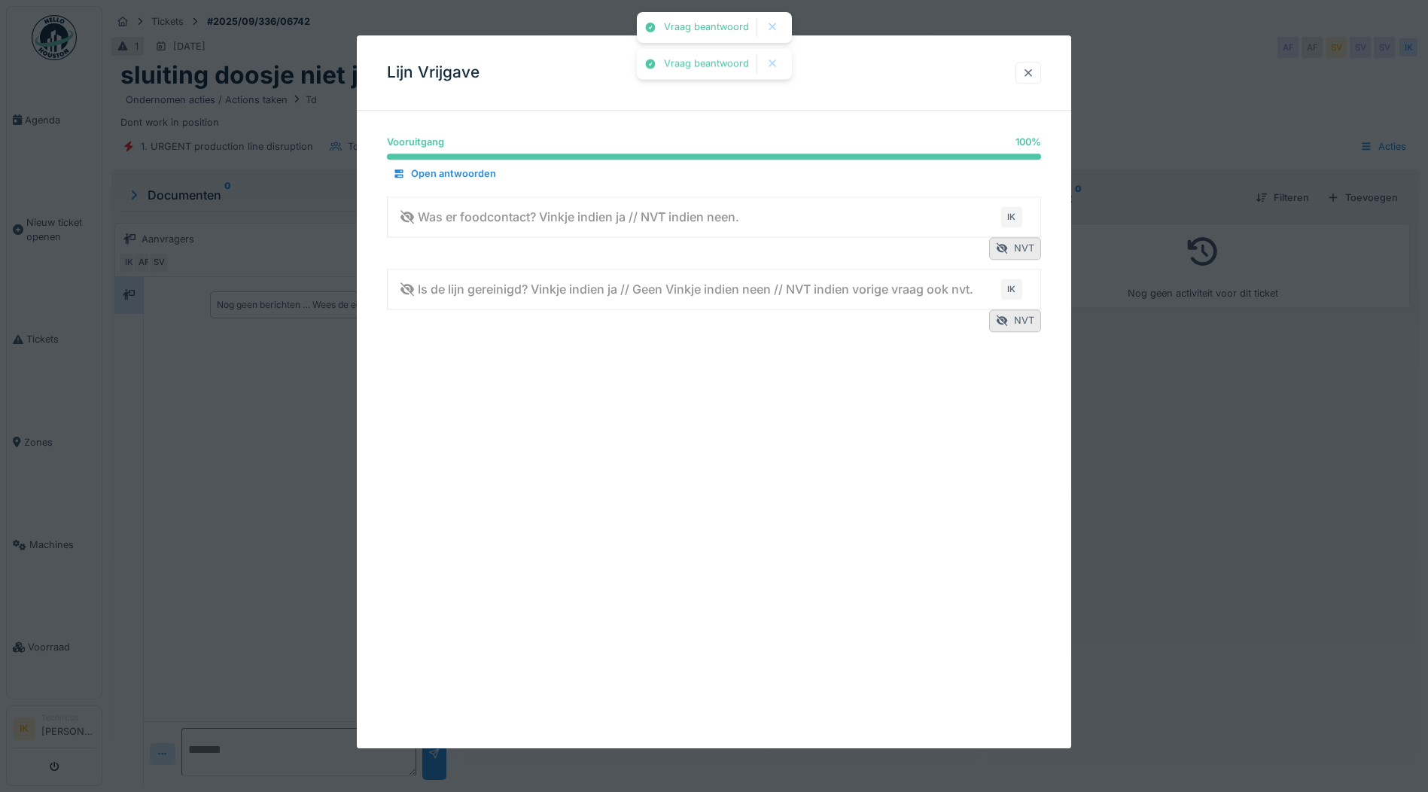 Image resolution: width=1428 pixels, height=792 pixels. Describe the element at coordinates (714, 217) in the screenshot. I see `summary: Was er foodcontact? Vinkje indien ja // NVT indien neen.IK` at that location.